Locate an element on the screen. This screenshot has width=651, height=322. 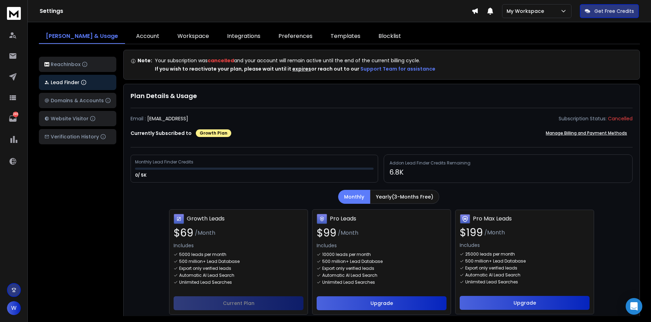
p: My Workspace is located at coordinates (527, 11).